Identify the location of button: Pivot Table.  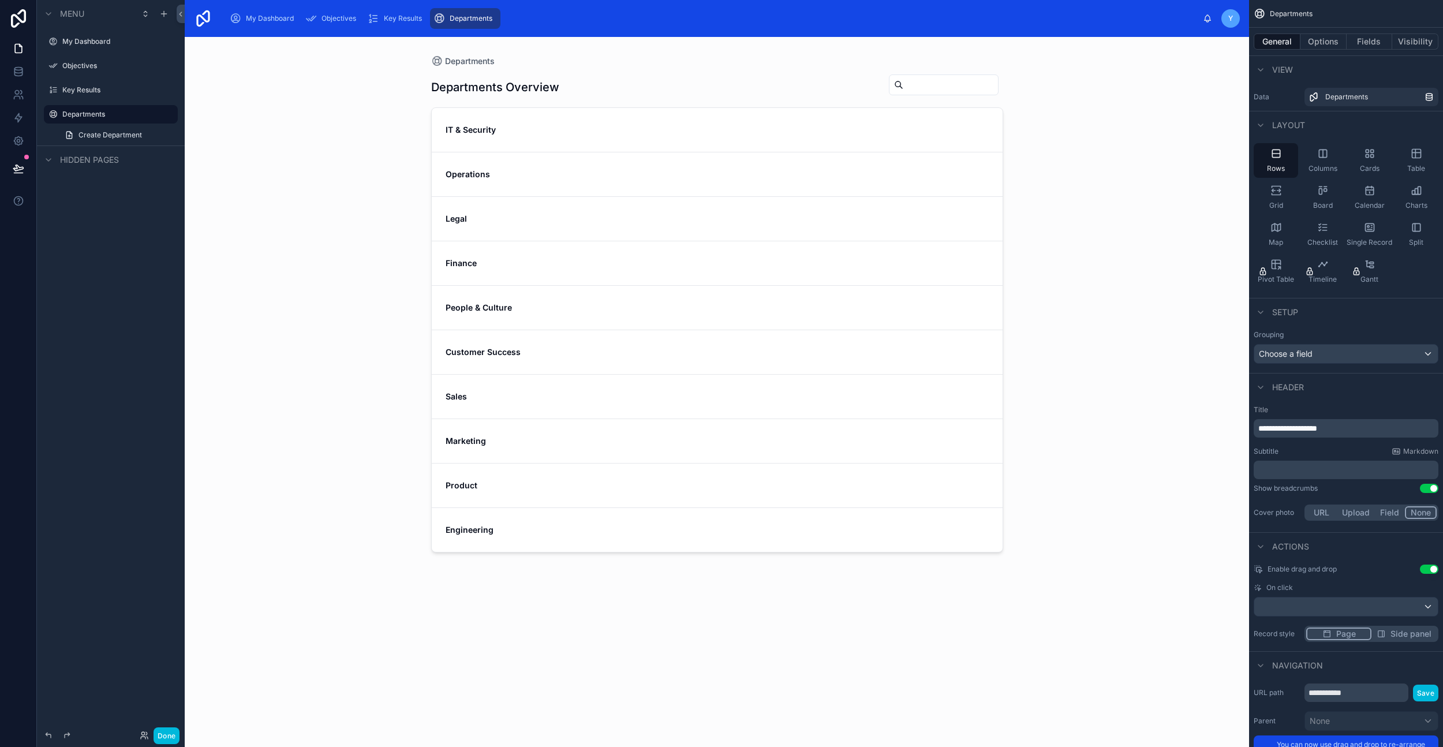
(1276, 271).